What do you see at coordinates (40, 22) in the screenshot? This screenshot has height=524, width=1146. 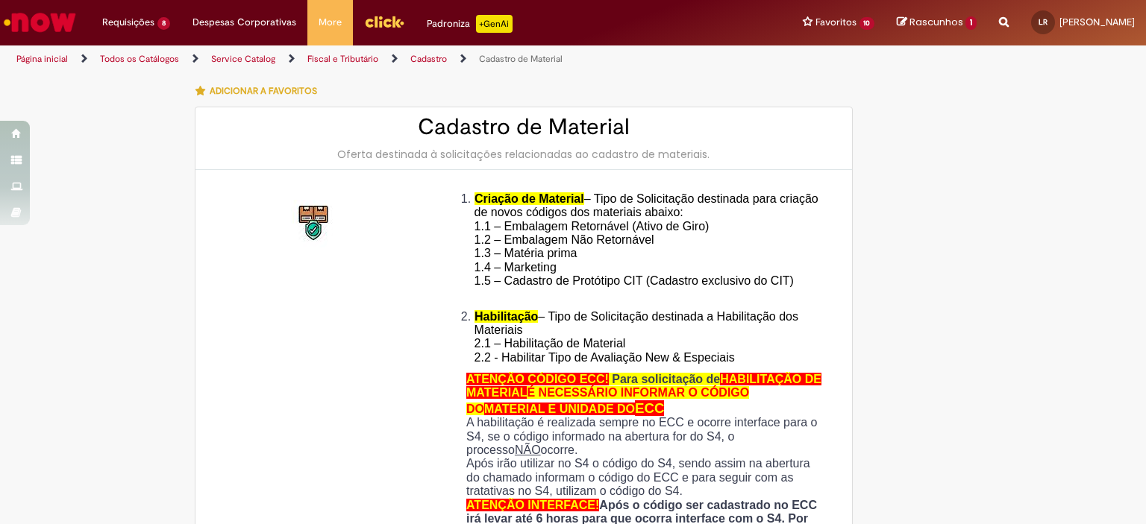 I see `img: ServiceNow` at bounding box center [40, 22].